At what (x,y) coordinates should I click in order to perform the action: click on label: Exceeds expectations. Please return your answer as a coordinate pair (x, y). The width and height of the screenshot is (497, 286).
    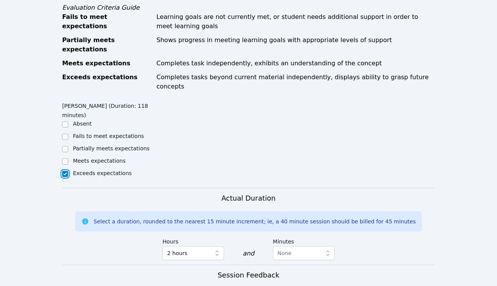
    Looking at the image, I should click on (102, 173).